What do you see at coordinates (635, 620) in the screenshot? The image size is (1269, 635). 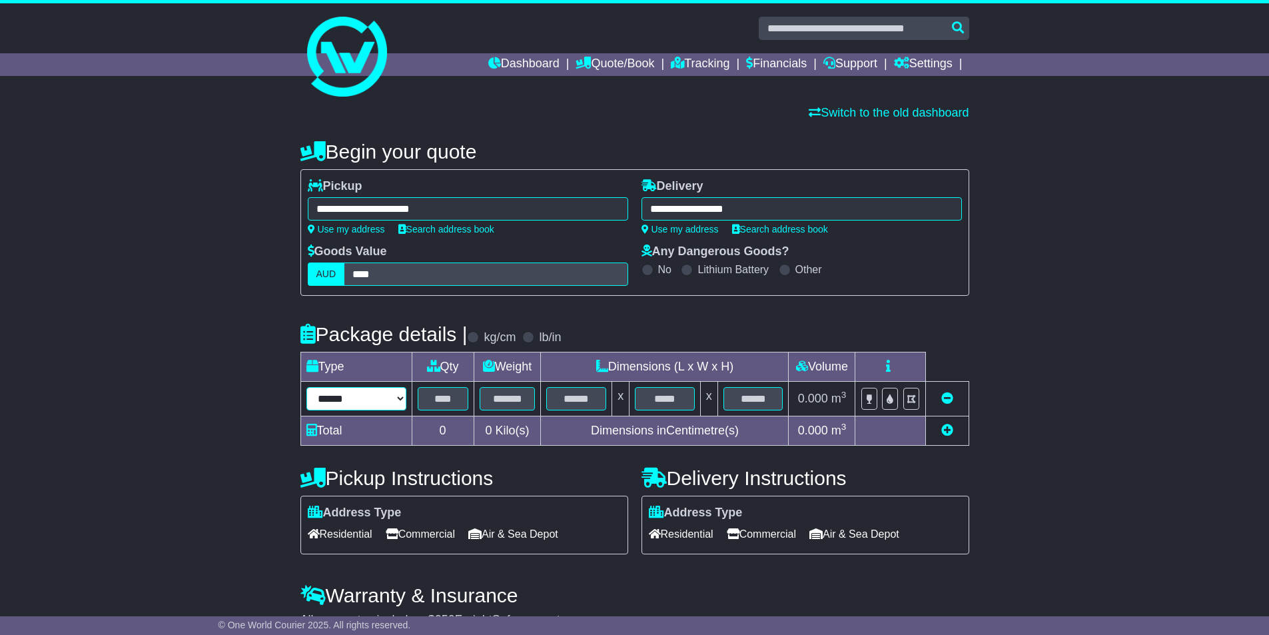 I see `div: All our quotes include a $ FreightSafe warranty.` at bounding box center [635, 620].